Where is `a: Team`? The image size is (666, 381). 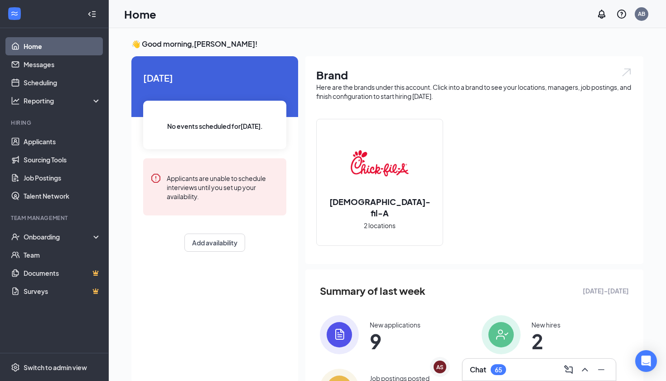
a: Team is located at coordinates (62, 255).